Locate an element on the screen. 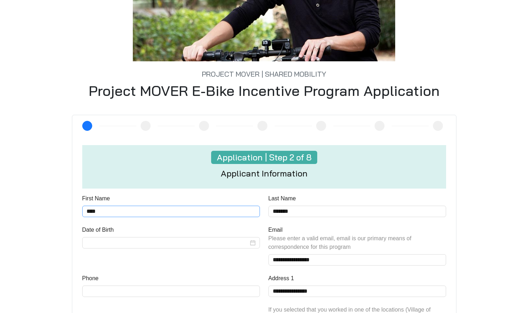  h5: Project MOVER | Shared Mobility is located at coordinates (264, 70).